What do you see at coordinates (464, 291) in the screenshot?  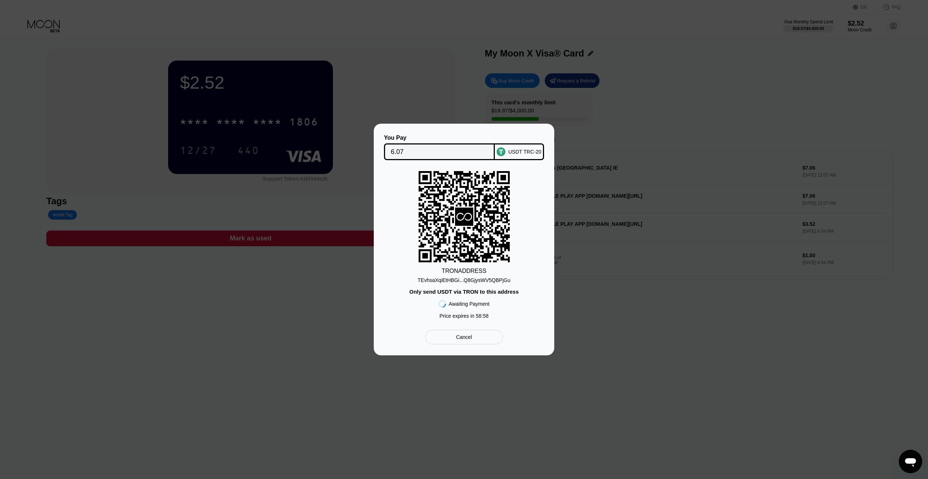 I see `div: Only send USDT via TRON to this address` at bounding box center [464, 291].